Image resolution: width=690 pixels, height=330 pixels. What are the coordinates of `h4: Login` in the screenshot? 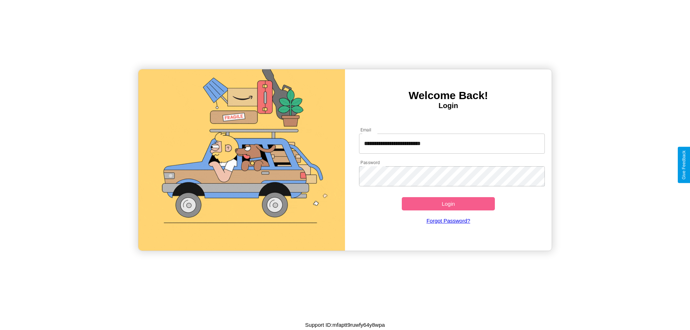 It's located at (448, 106).